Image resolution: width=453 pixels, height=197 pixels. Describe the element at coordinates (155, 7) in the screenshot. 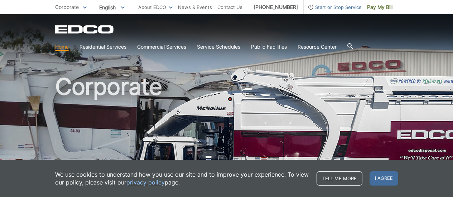

I see `a: About EDCO` at that location.